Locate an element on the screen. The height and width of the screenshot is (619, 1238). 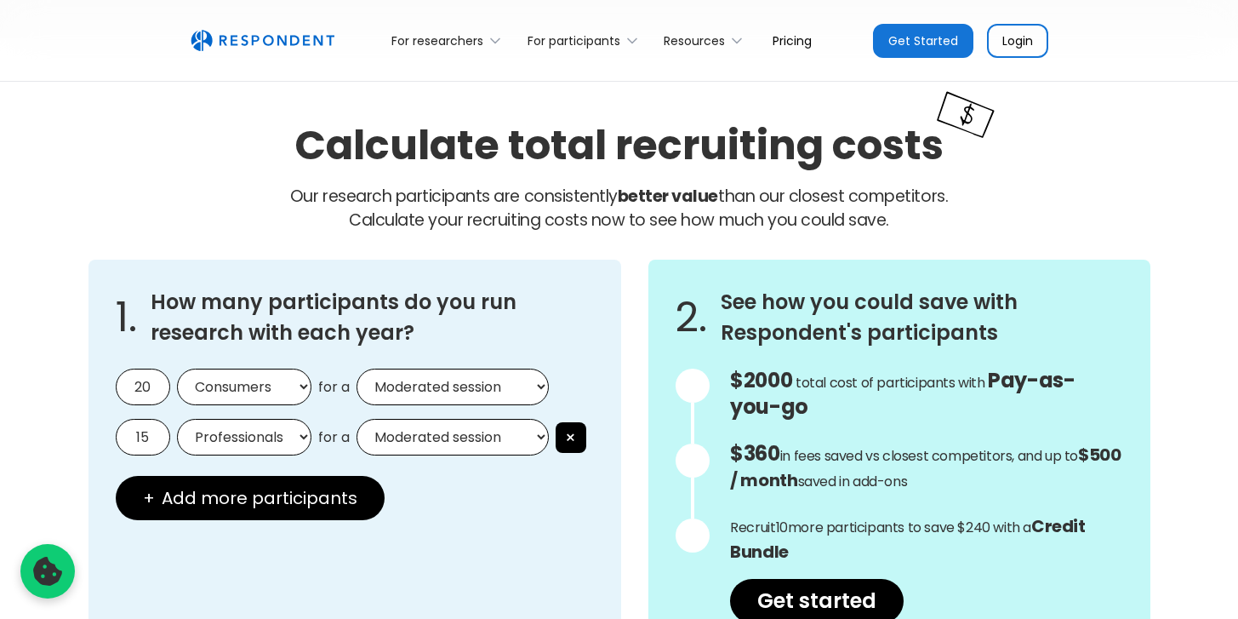
span: Add more participants is located at coordinates (260, 498).